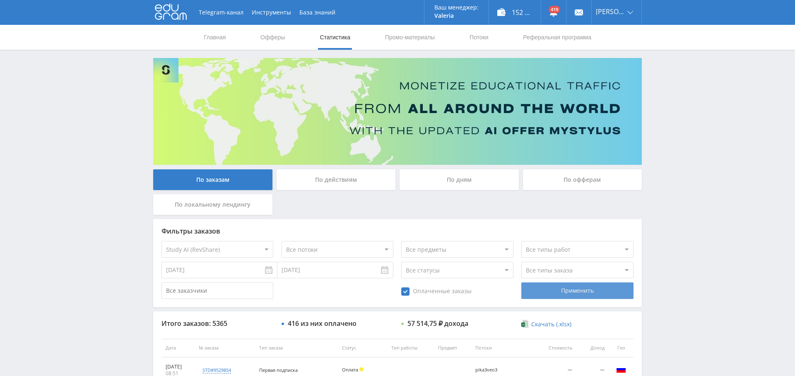 The image size is (795, 376). Describe the element at coordinates (362, 348) in the screenshot. I see `th: Статус` at that location.